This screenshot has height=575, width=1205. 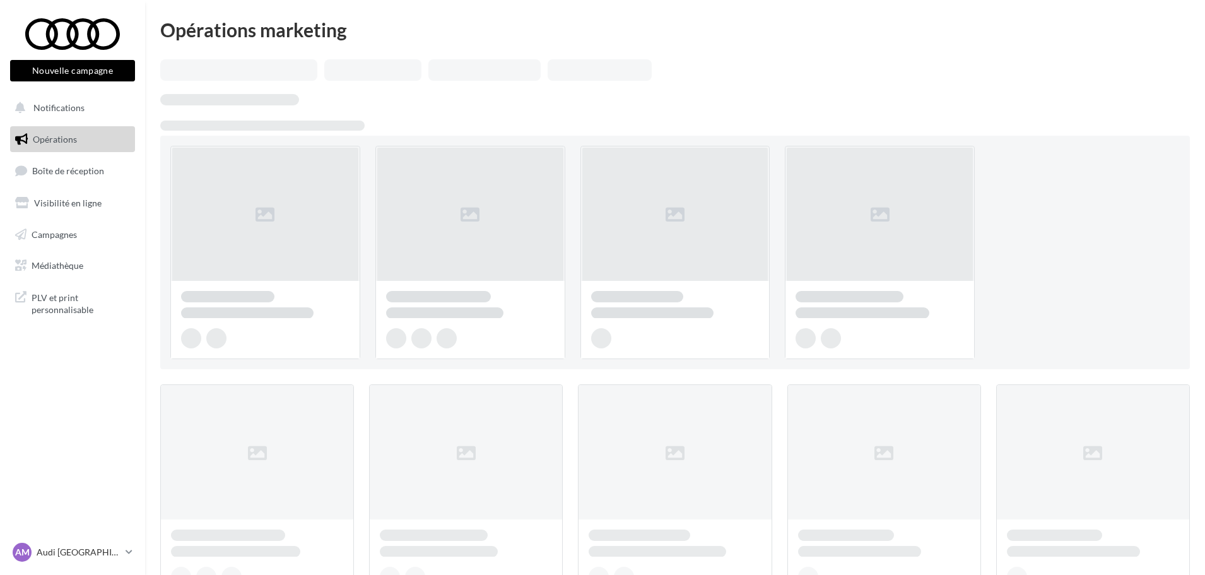 What do you see at coordinates (675, 30) in the screenshot?
I see `div: Opérations marketing` at bounding box center [675, 30].